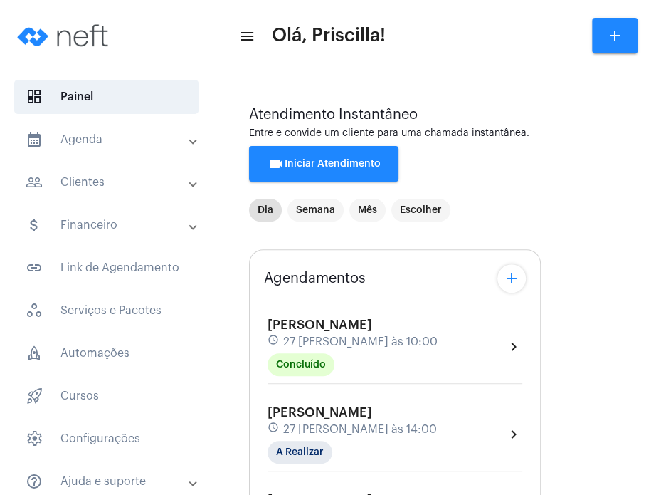  I want to click on button: Iniciar Atendimento, so click(324, 164).